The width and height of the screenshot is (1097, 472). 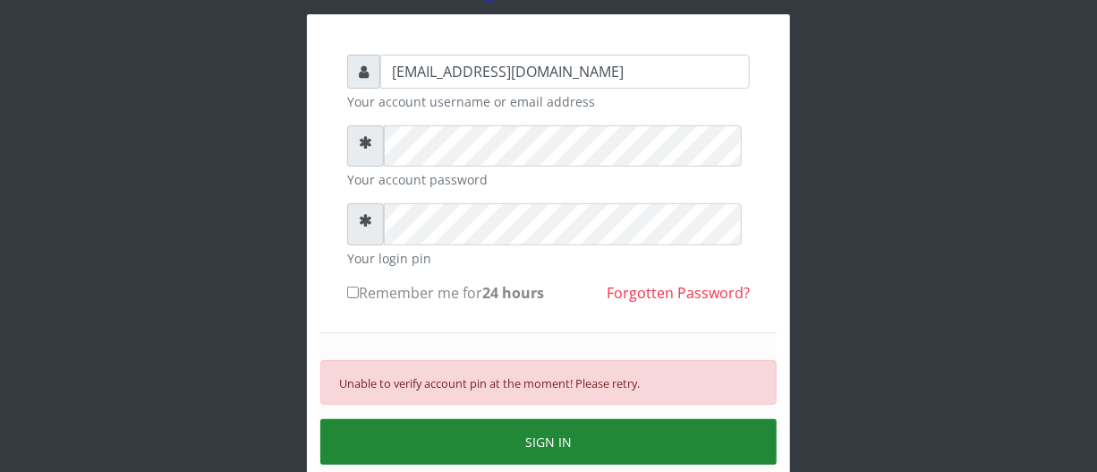 I want to click on label: Remember me for, so click(x=446, y=293).